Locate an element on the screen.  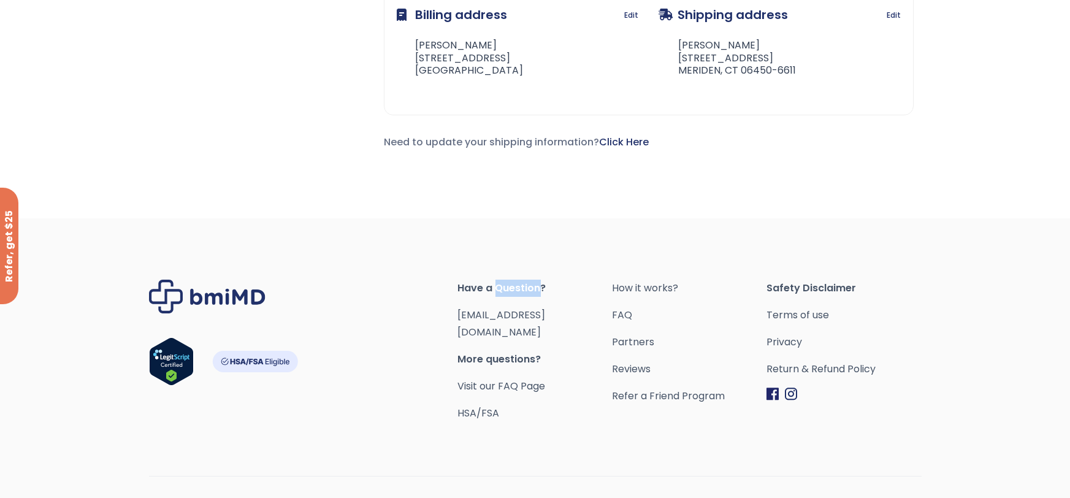
span: Need to update your shipping information? is located at coordinates (516, 142).